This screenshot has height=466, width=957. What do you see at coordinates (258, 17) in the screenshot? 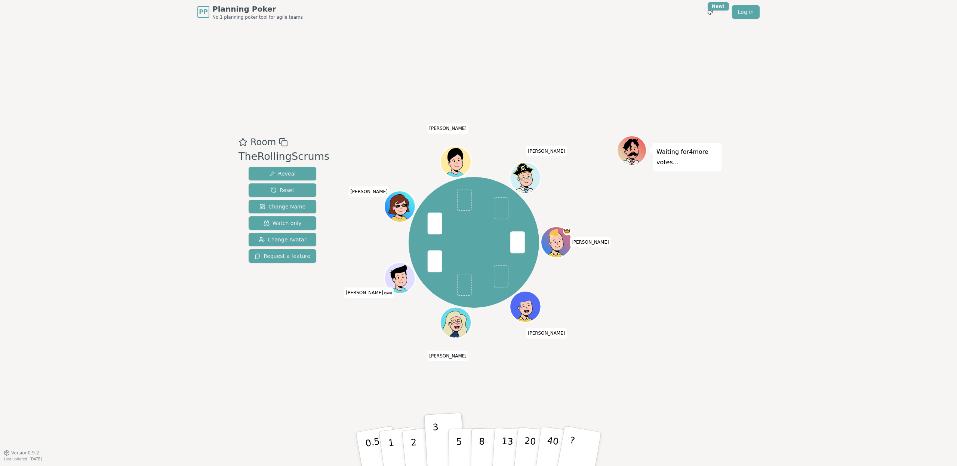
I see `span: No.1 planning poker tool for agile teams` at bounding box center [258, 17].